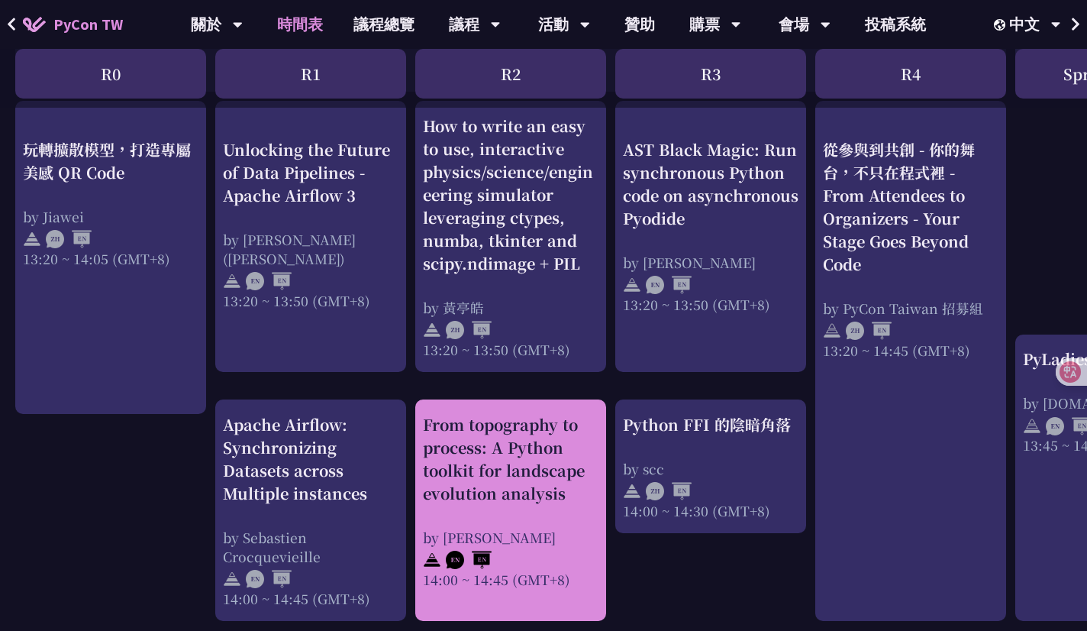 This screenshot has height=631, width=1087. Describe the element at coordinates (911, 349) in the screenshot. I see `div: 13:20 ~ 14:45 (GMT+8)` at that location.